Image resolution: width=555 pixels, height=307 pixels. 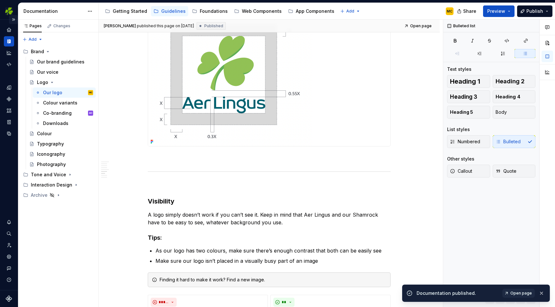 What do you see at coordinates (269, 219) in the screenshot?
I see `p: A logo simply doesn’t work if you can’t see it. Keep in mind that Aer Lingus and our Shamrock hav...` at bounding box center [269, 219].